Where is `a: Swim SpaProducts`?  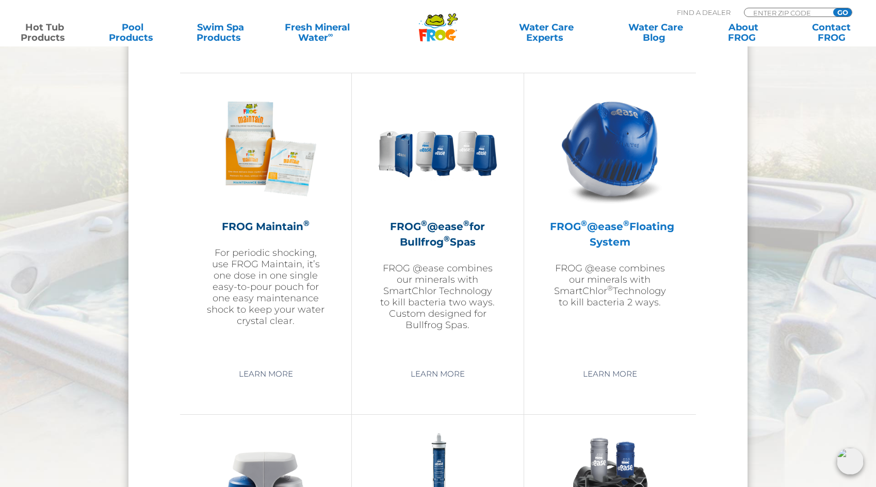 a: Swim SpaProducts is located at coordinates (220, 32).